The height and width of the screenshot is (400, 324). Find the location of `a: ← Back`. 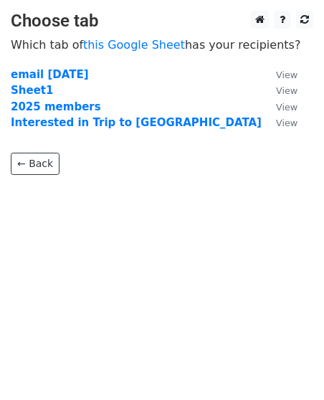

a: ← Back is located at coordinates (35, 163).